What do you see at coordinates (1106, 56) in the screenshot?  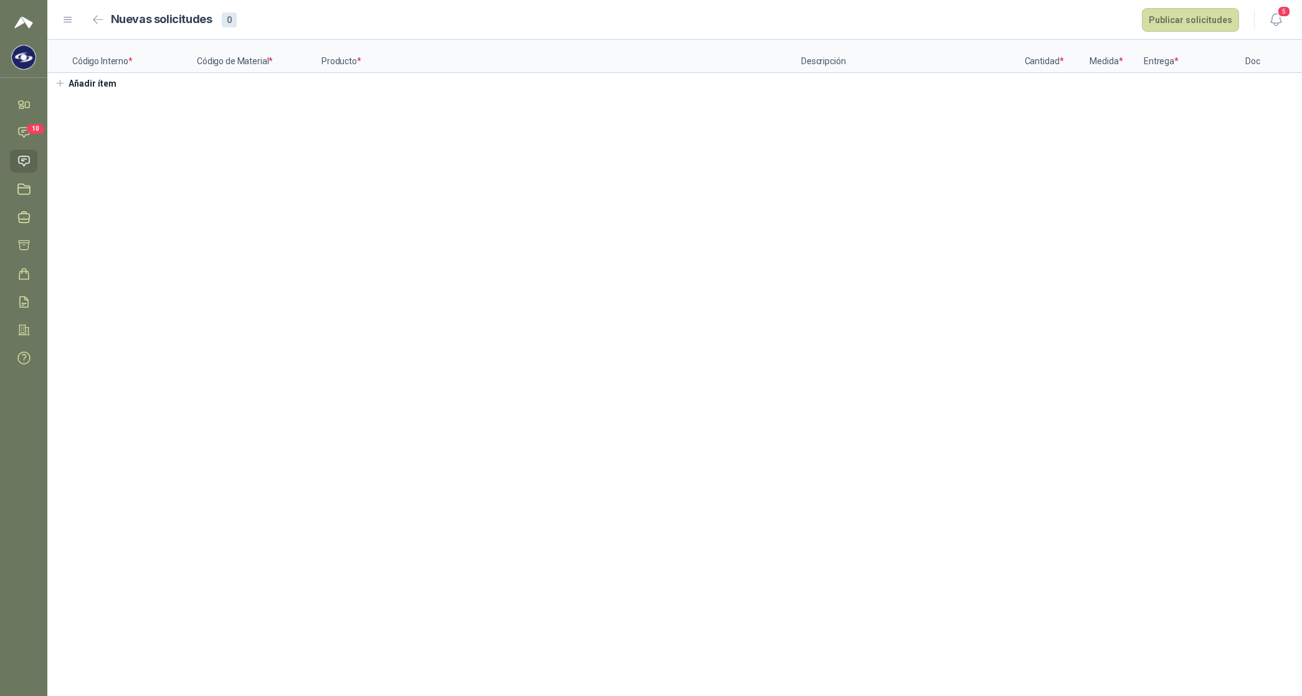 I see `p: Medida` at bounding box center [1106, 56].